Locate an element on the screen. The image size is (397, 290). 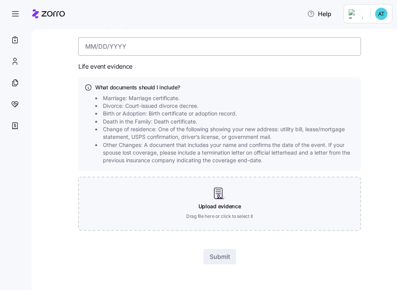
img: Employer logo is located at coordinates (356, 14).